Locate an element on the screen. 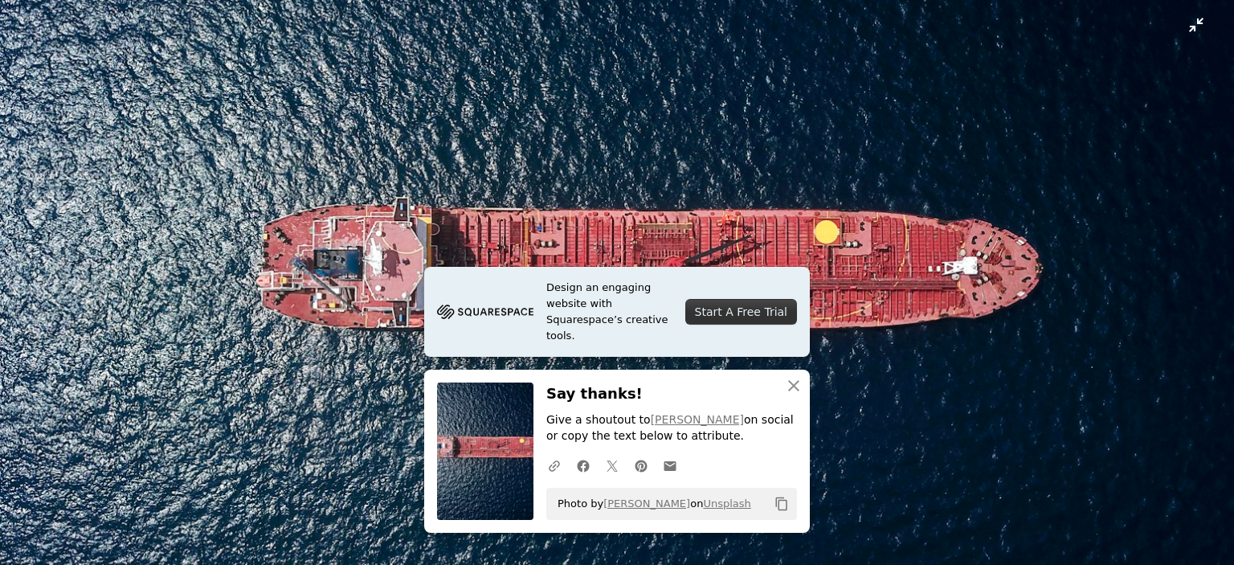 This screenshot has height=565, width=1234. a: Share over email is located at coordinates (670, 465).